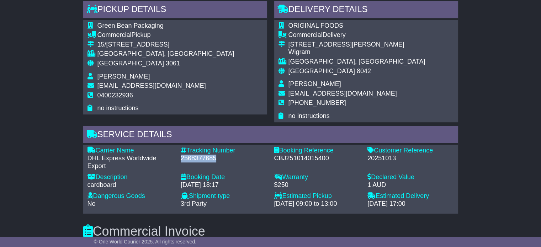  What do you see at coordinates (130, 162) in the screenshot?
I see `div: DHL Express Worldwide Export` at bounding box center [130, 162].